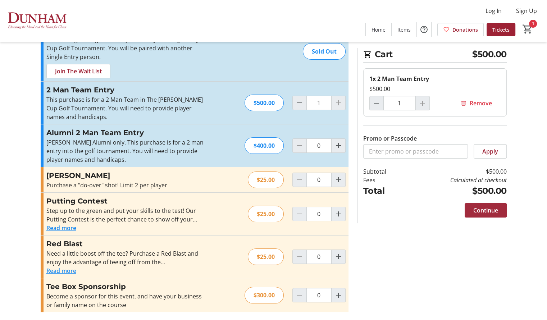 This screenshot has width=547, height=320. I want to click on td: Subtotal, so click(384, 172).